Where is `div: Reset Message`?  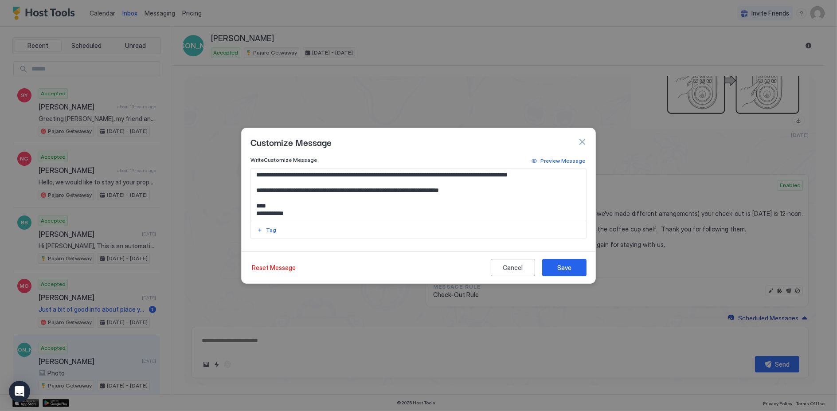 div: Reset Message is located at coordinates (273, 267).